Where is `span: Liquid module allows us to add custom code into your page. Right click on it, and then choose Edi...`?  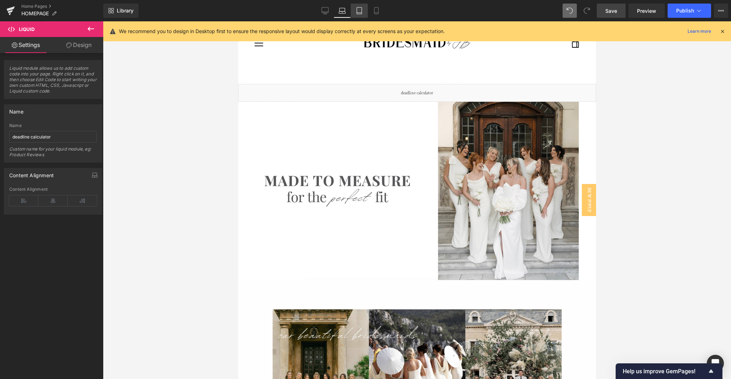 span: Liquid module allows us to add custom code into your page. Right click on it, and then choose Edi... is located at coordinates (53, 82).